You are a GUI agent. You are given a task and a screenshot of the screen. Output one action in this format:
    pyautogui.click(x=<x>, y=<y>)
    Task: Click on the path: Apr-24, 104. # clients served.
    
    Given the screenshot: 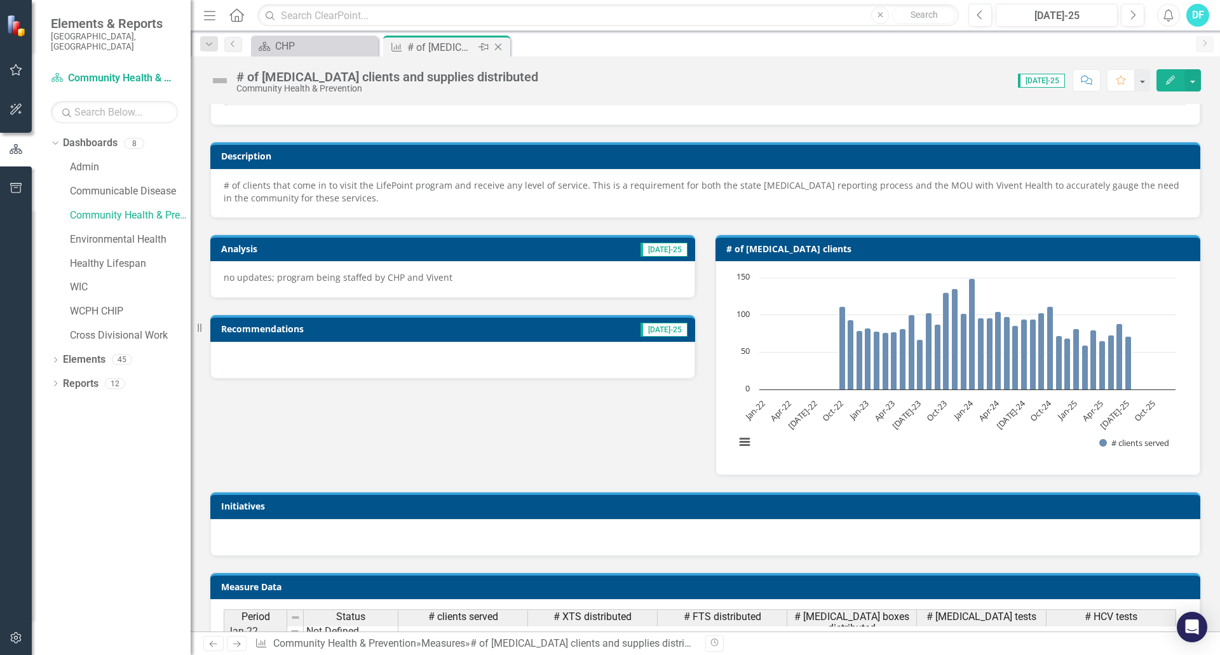 What is the action you would take?
    pyautogui.click(x=998, y=351)
    